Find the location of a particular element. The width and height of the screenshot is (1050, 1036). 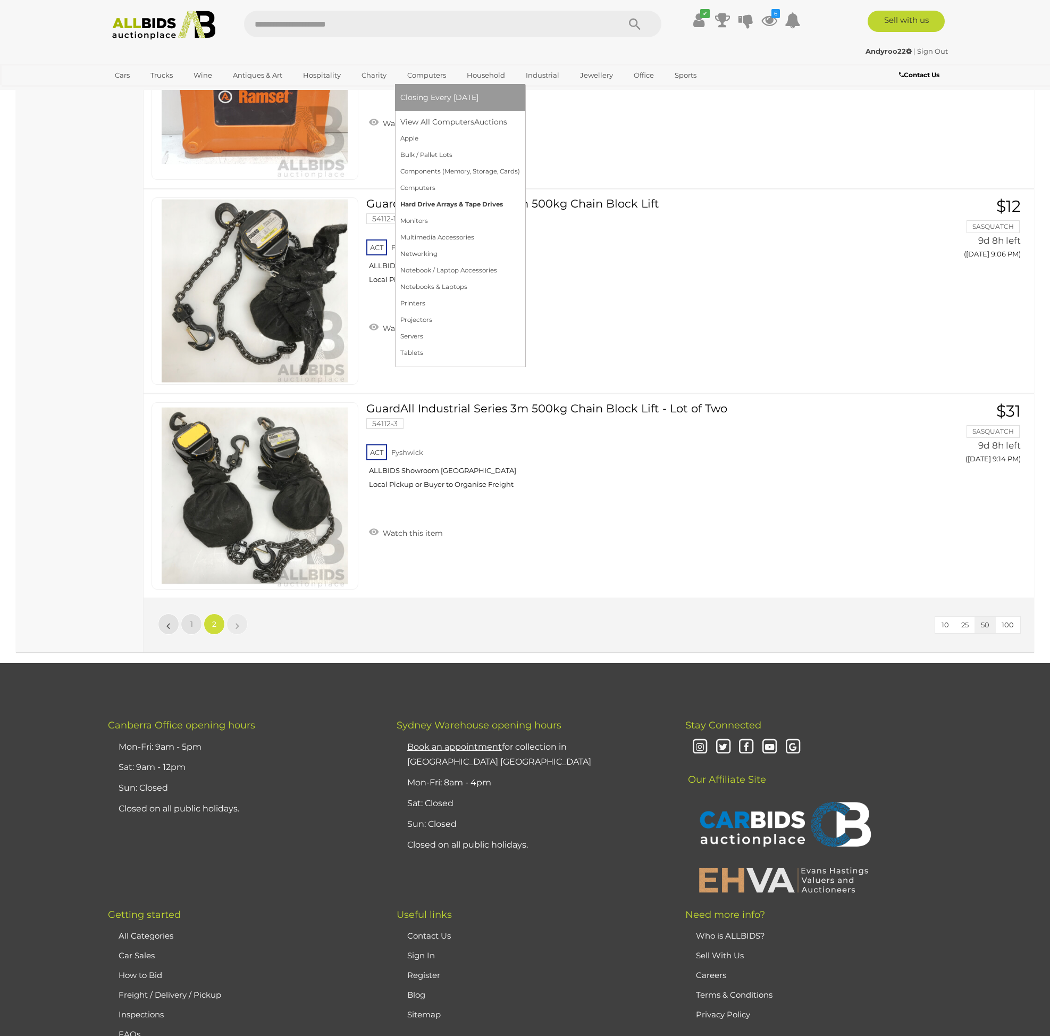

a: Blog is located at coordinates (416, 994).